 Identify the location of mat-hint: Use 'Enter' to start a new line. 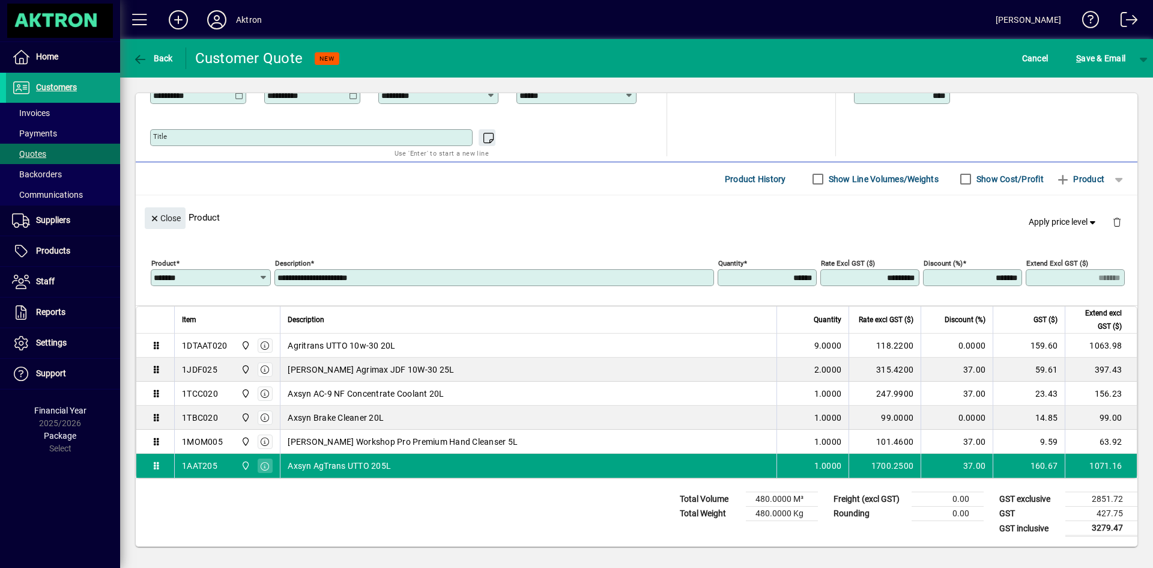
(441, 153).